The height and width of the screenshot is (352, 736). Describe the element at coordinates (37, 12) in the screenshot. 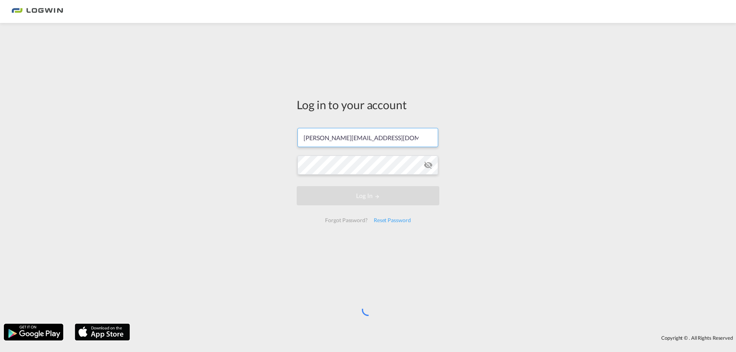

I see `img: bc73a0e0d8c111efacd525e4c8ad7d32.png` at that location.